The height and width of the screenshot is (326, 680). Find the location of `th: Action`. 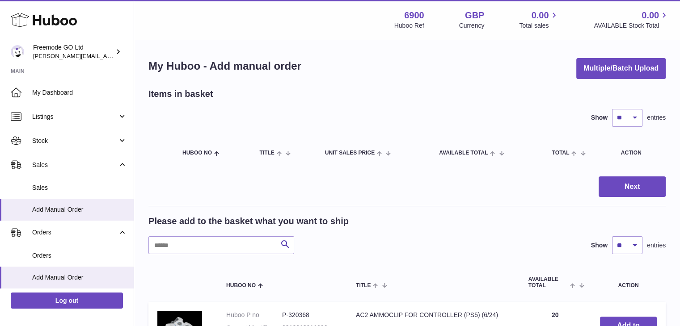

th: Action is located at coordinates (628, 283).